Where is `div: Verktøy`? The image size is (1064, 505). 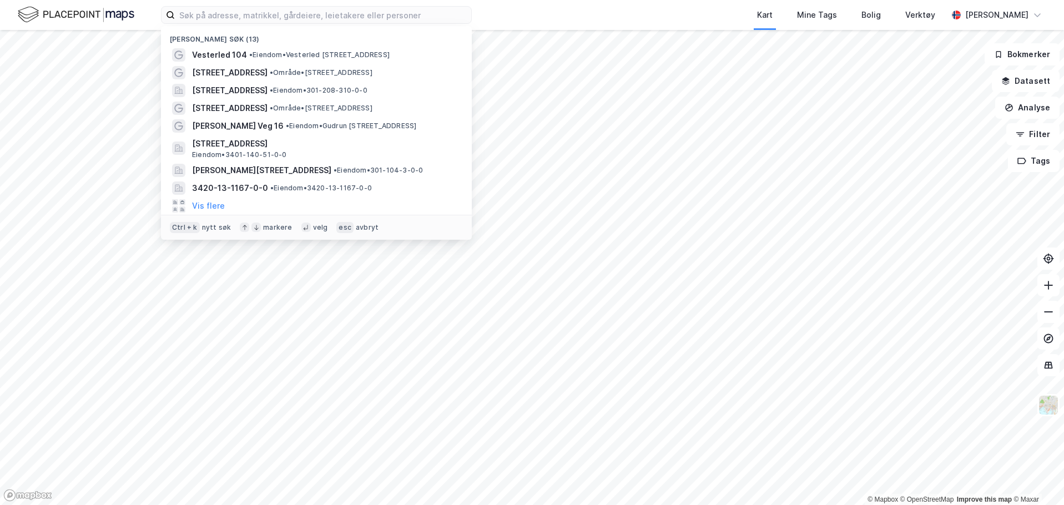 div: Verktøy is located at coordinates (920, 15).